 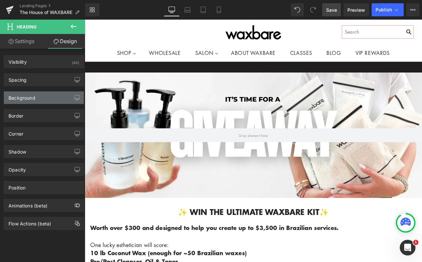 What do you see at coordinates (22, 96) in the screenshot?
I see `div: Background` at bounding box center [22, 96].